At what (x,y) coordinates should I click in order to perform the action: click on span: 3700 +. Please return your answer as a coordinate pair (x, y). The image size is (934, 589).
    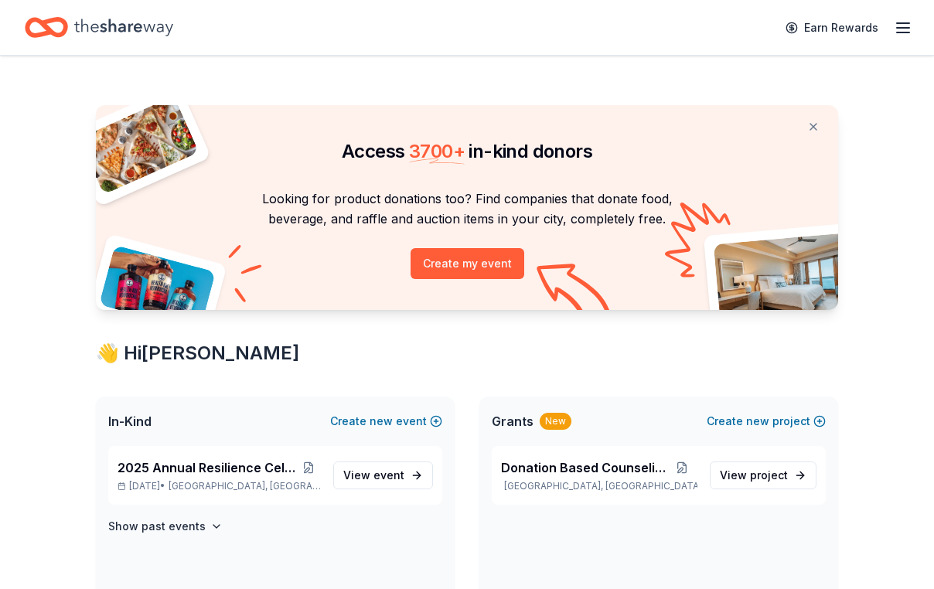
    Looking at the image, I should click on (437, 151).